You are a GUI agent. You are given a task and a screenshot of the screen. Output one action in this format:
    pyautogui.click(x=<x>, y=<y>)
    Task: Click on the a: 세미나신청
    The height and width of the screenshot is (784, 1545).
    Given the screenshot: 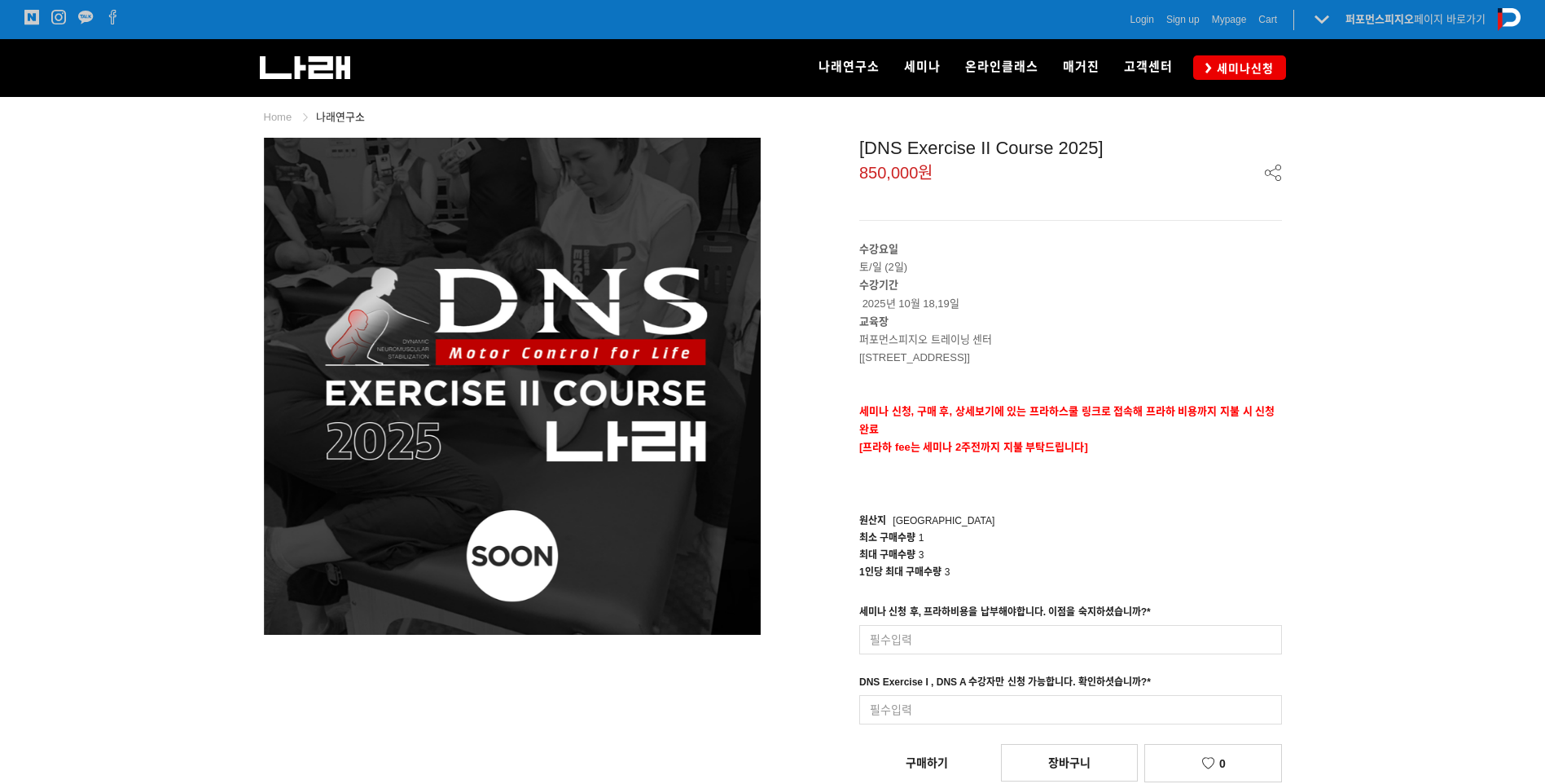 What is the action you would take?
    pyautogui.click(x=1240, y=67)
    